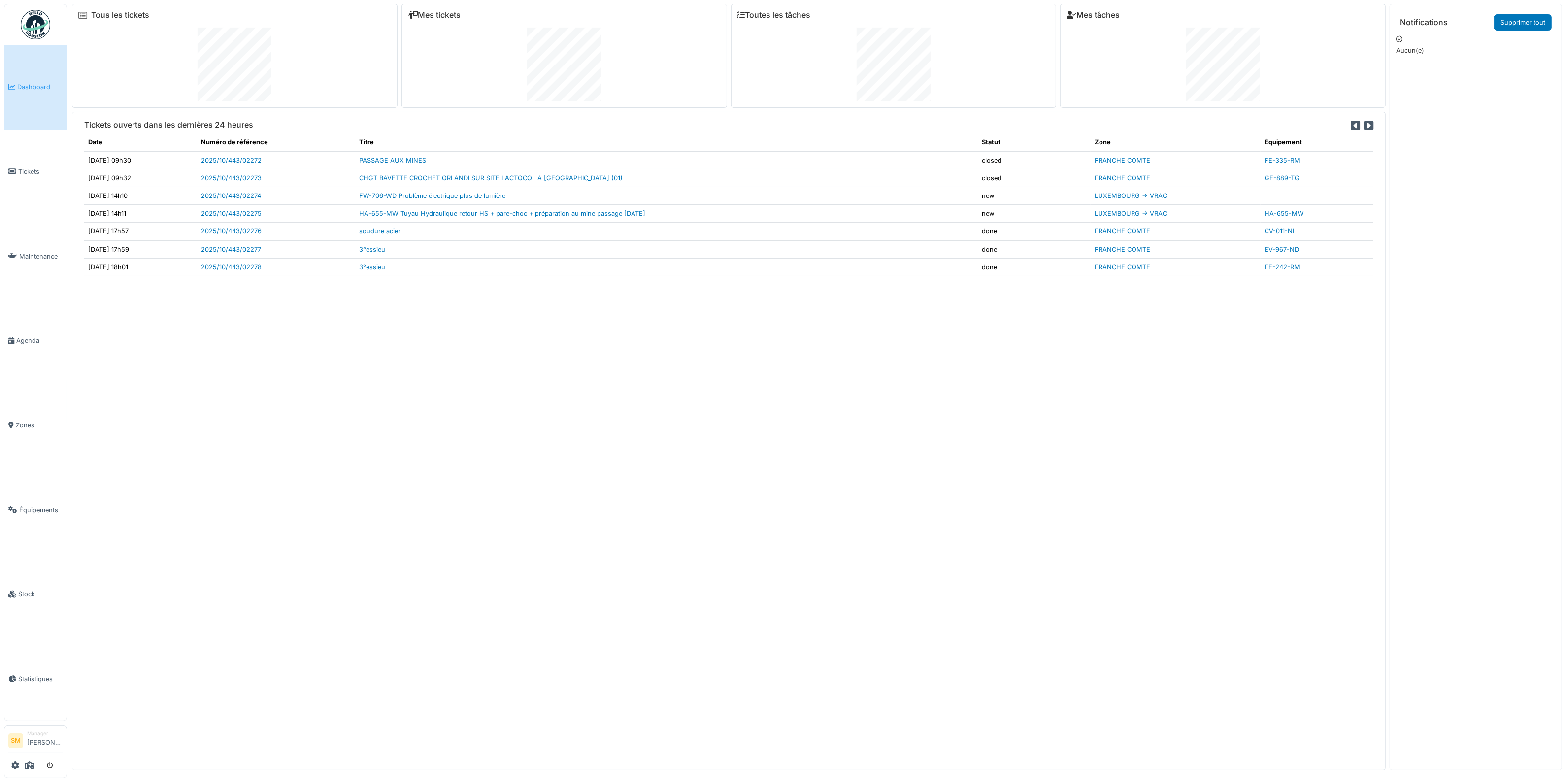 This screenshot has width=1567, height=782. I want to click on h6: Notifications, so click(1424, 22).